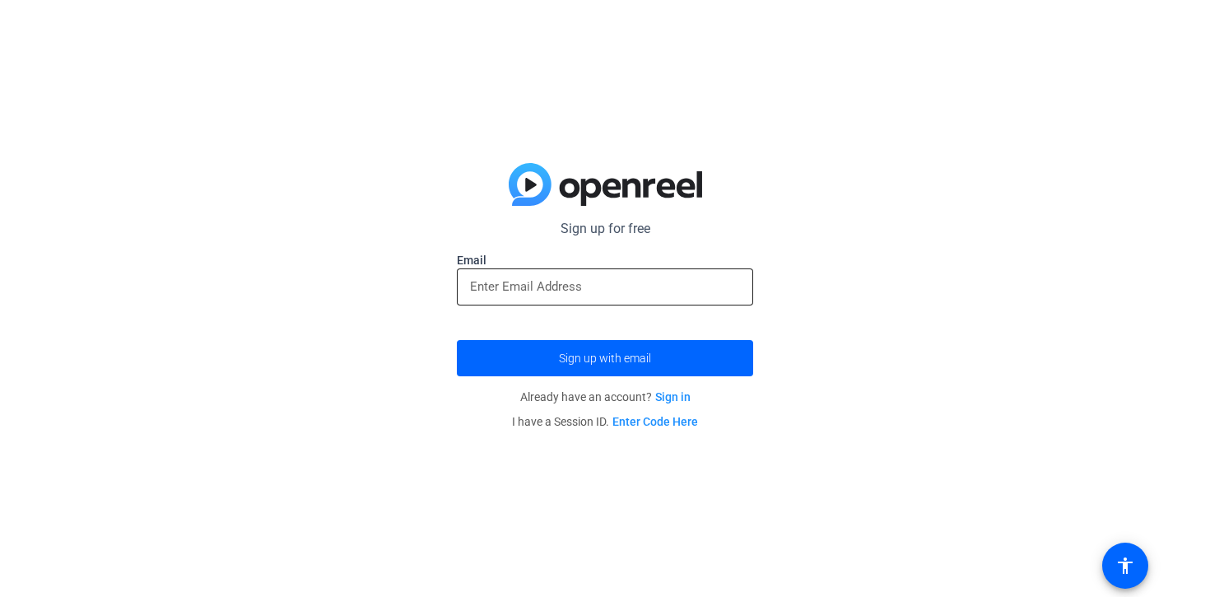  What do you see at coordinates (605, 286) in the screenshot?
I see `input: Enter Email Address` at bounding box center [605, 286].